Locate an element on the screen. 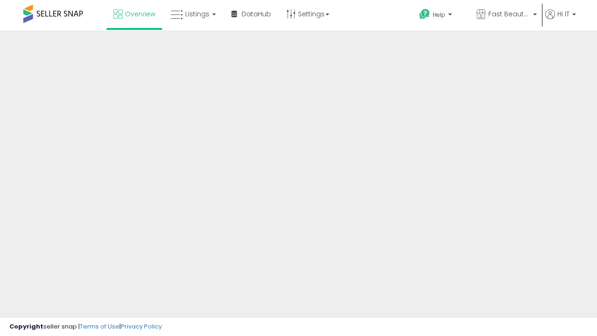 The height and width of the screenshot is (336, 597). a: Hi IT is located at coordinates (561, 20).